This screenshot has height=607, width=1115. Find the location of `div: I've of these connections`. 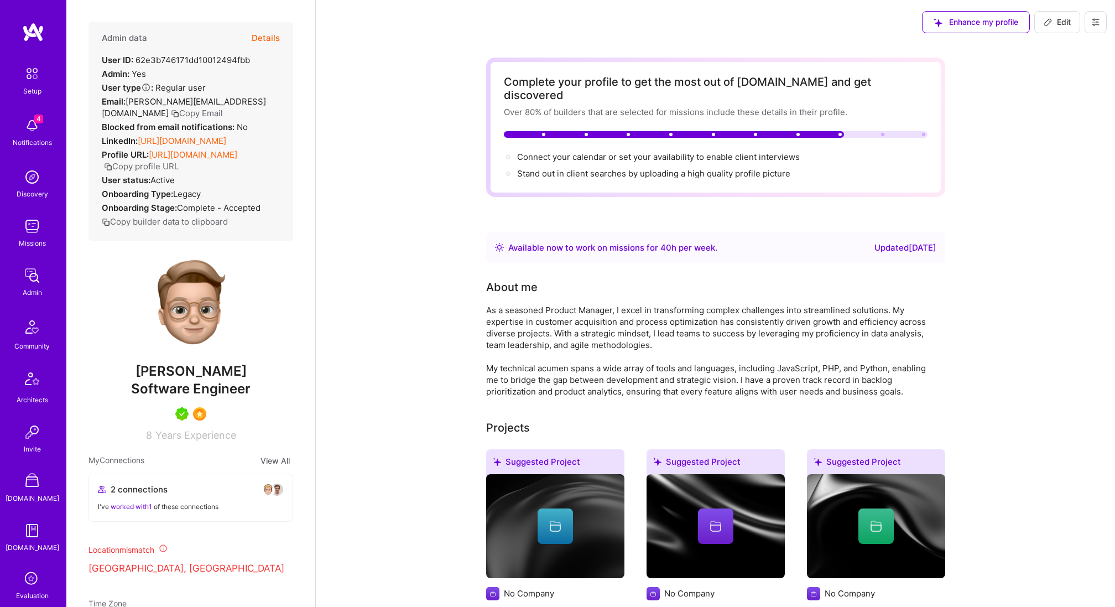

div: I've of these connections is located at coordinates (191, 506).